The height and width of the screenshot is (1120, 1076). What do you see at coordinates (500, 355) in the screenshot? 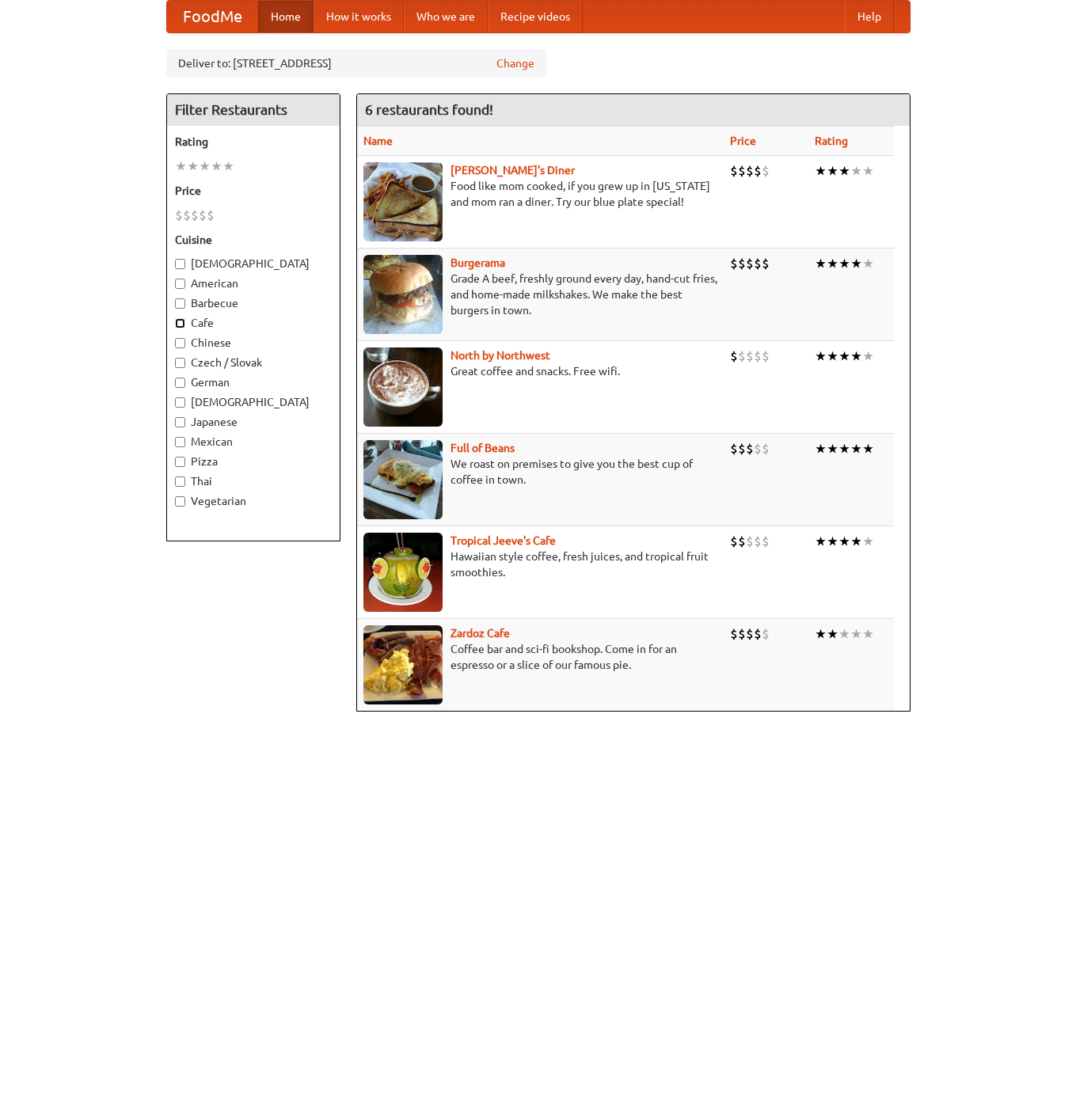
I see `a: North by Northwest` at bounding box center [500, 355].